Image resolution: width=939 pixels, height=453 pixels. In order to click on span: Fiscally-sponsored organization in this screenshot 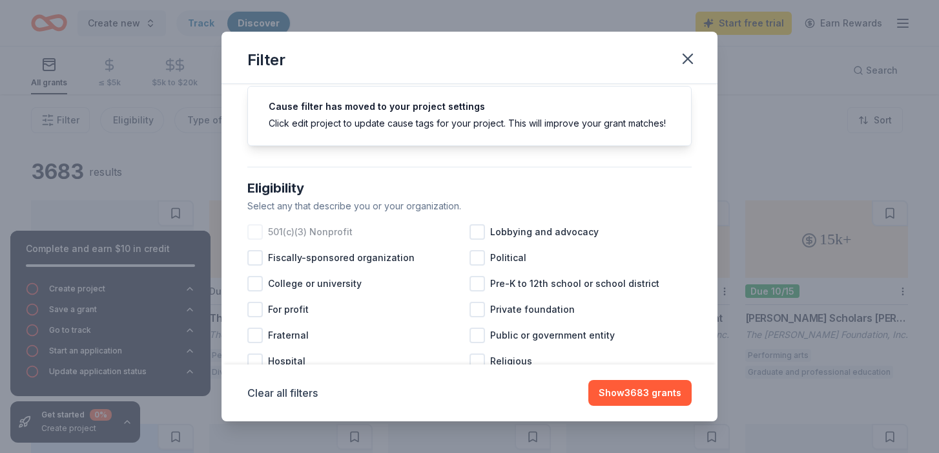, I will do `click(341, 258)`.